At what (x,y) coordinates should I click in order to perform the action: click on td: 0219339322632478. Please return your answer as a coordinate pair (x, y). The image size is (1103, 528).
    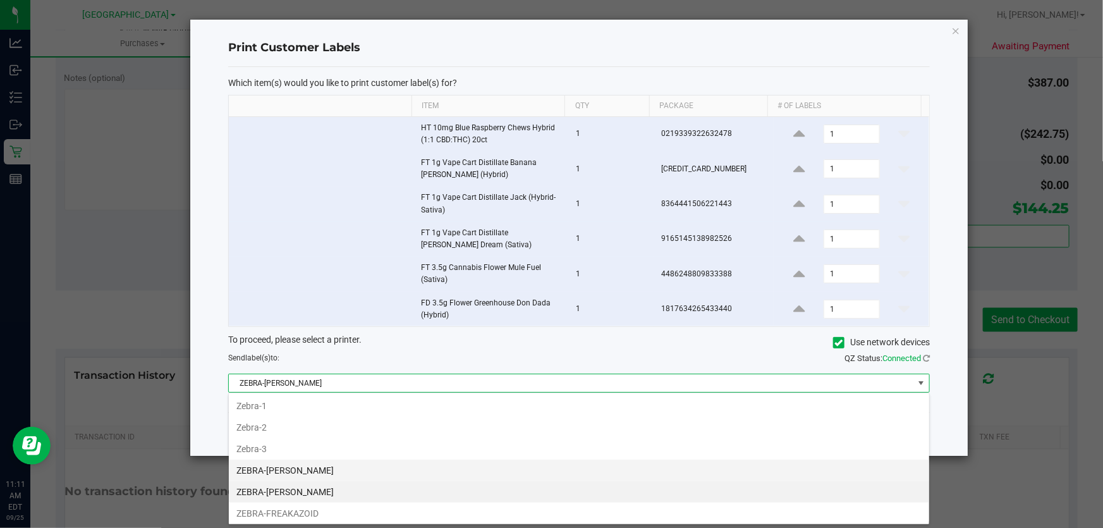
    Looking at the image, I should click on (714, 134).